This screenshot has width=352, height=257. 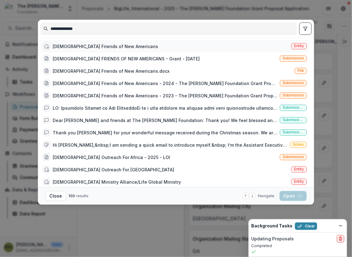 What do you see at coordinates (293, 196) in the screenshot?
I see `button: Open` at bounding box center [293, 196].